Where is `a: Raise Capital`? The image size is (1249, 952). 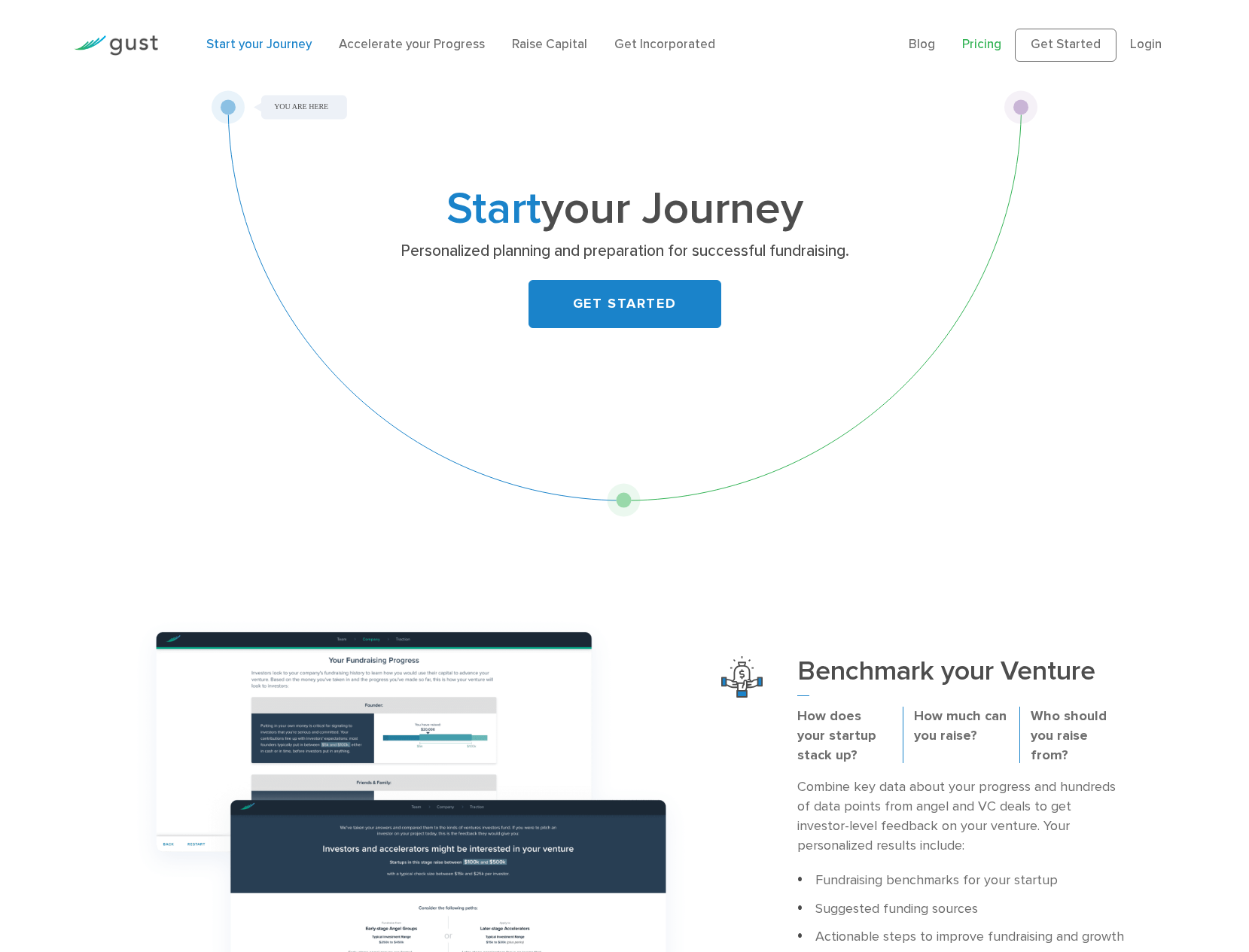
a: Raise Capital is located at coordinates (549, 44).